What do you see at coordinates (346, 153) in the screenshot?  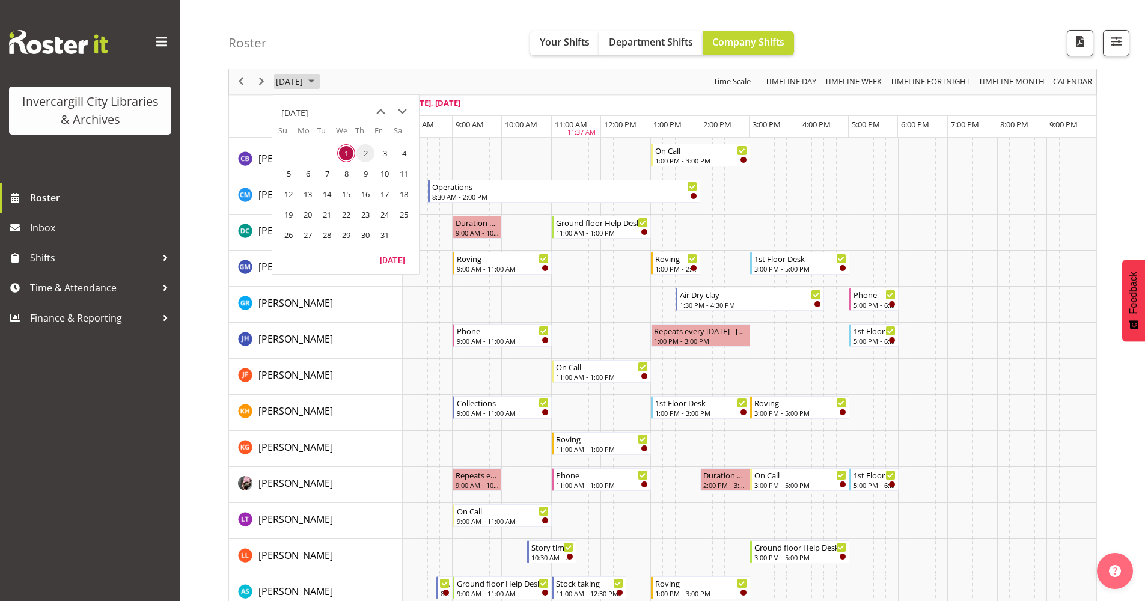 I see `td: Wednesday, October 1, 2025` at bounding box center [346, 153].